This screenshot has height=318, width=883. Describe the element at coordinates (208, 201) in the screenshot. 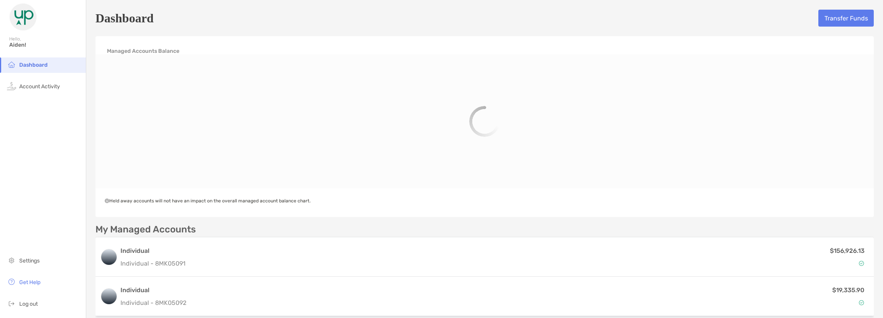

I see `span: Held away accounts will not have an impact on the overall managed account balance chart.` at that location.